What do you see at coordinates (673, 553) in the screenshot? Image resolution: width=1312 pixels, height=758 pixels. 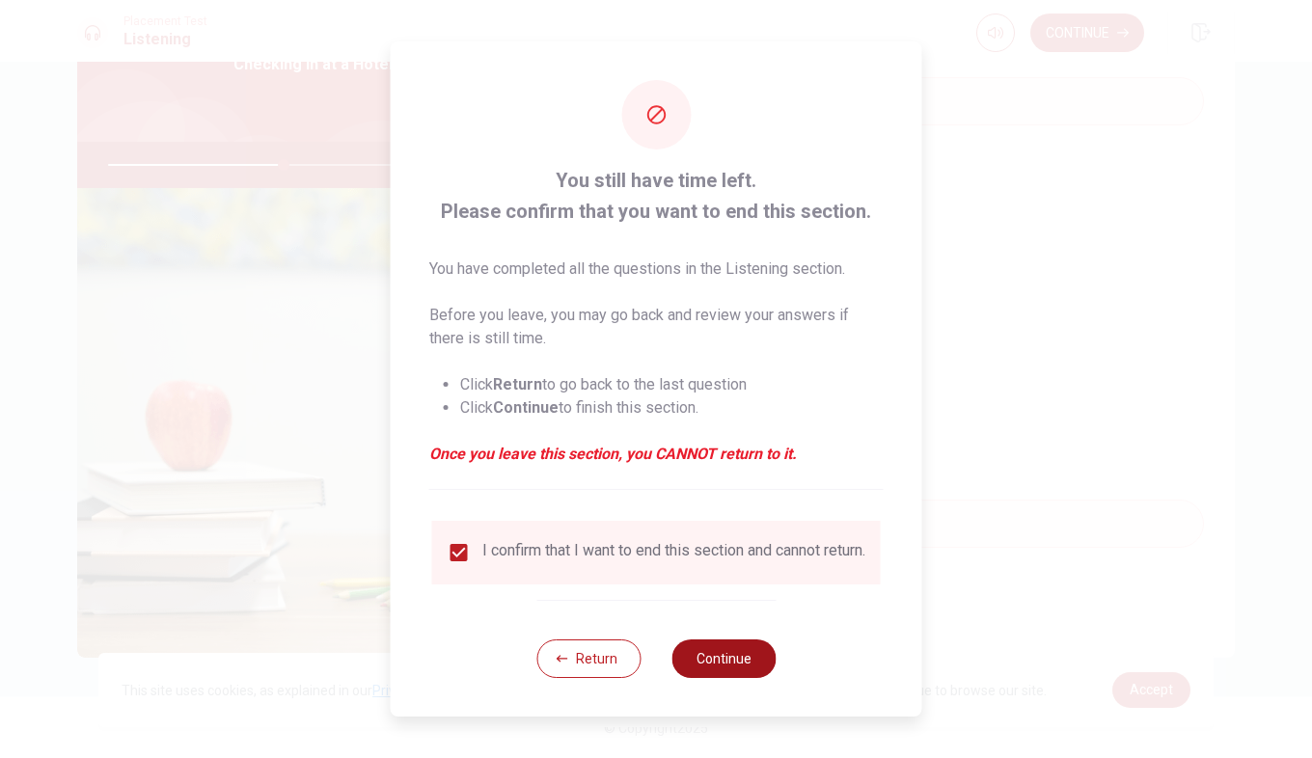 I see `div: I confirm that I want to end this section and cannot return.` at bounding box center [673, 553].